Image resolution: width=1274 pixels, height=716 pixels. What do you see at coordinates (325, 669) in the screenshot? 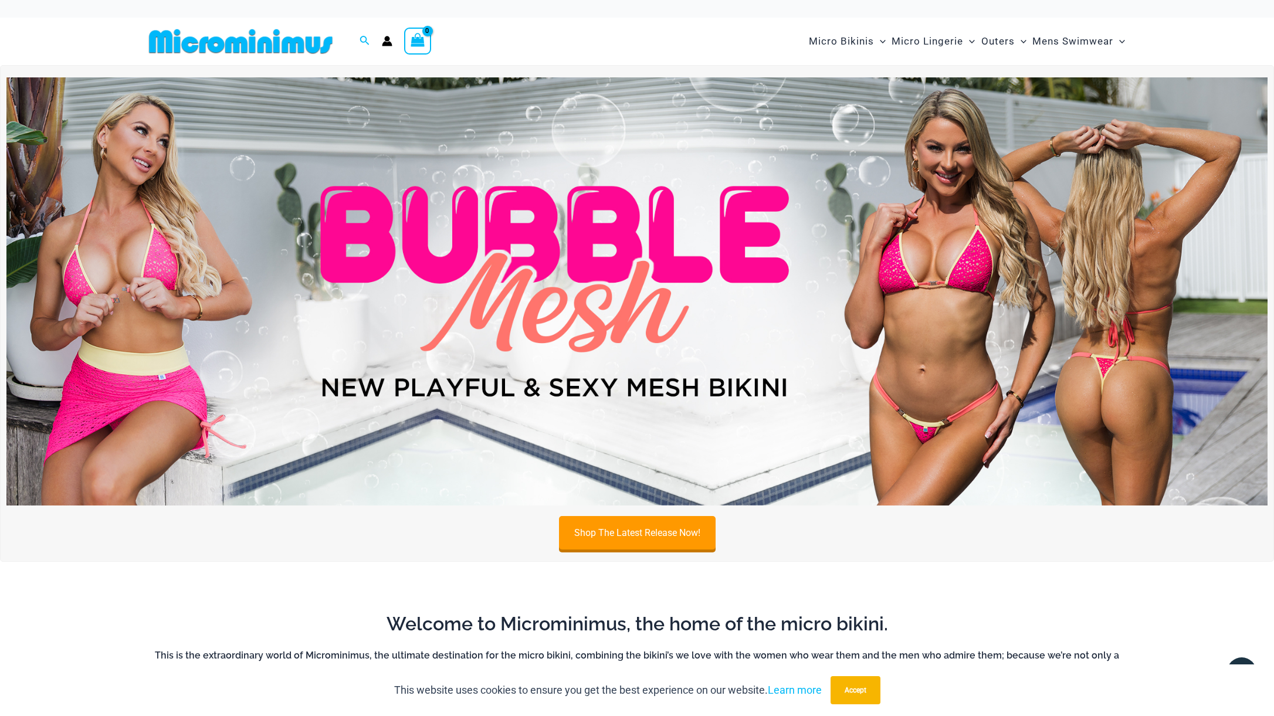
I see `a: cheeky` at bounding box center [325, 669].